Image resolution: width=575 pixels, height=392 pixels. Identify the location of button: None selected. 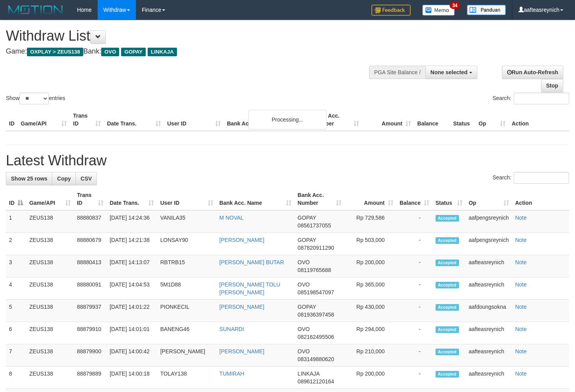
(452, 72).